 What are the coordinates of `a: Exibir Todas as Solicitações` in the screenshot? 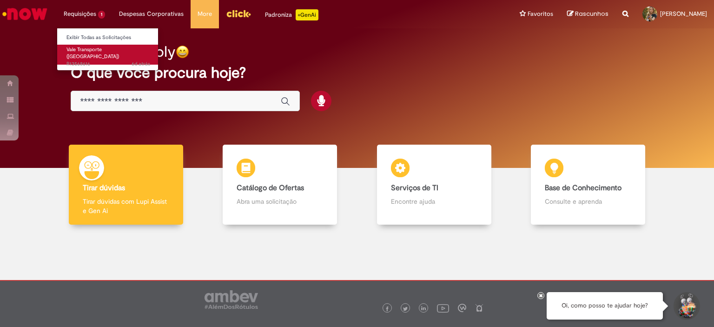 It's located at (108, 38).